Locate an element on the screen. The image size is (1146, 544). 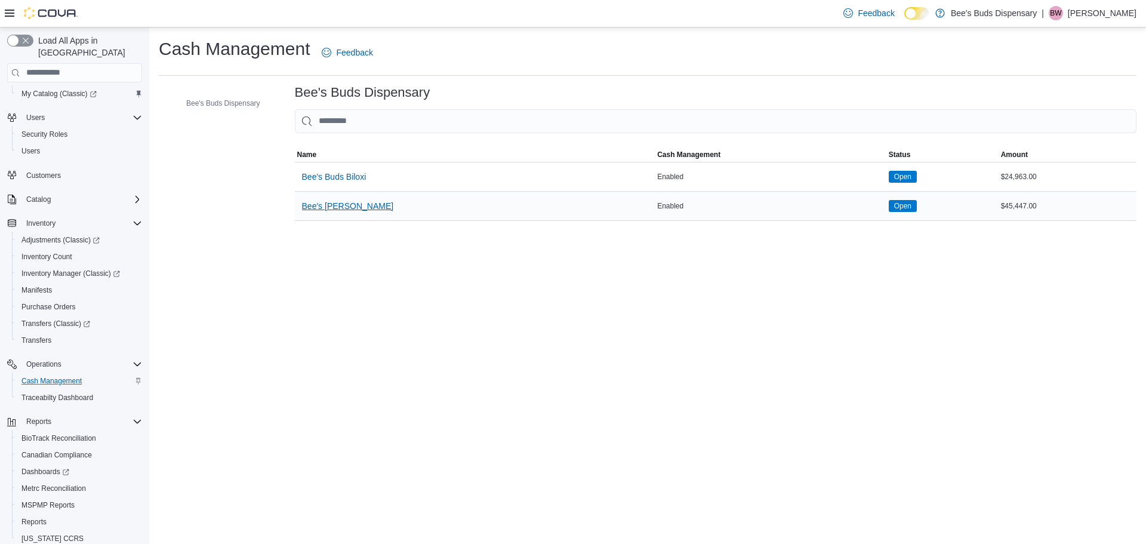
span: Operations is located at coordinates (44, 364).